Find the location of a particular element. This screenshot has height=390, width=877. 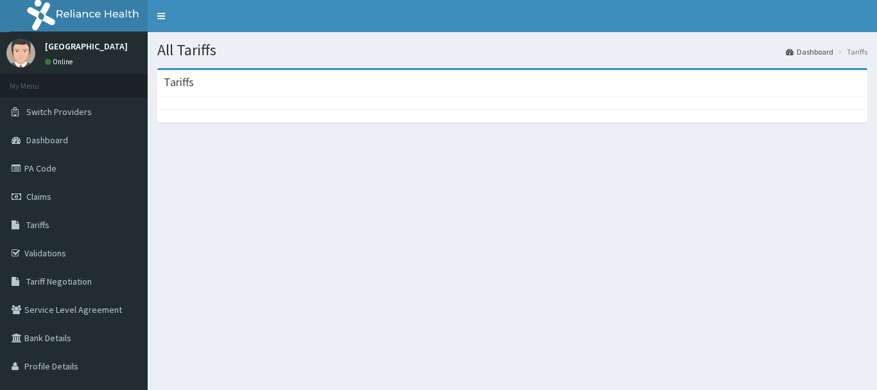

span: Tariffs is located at coordinates (38, 225).